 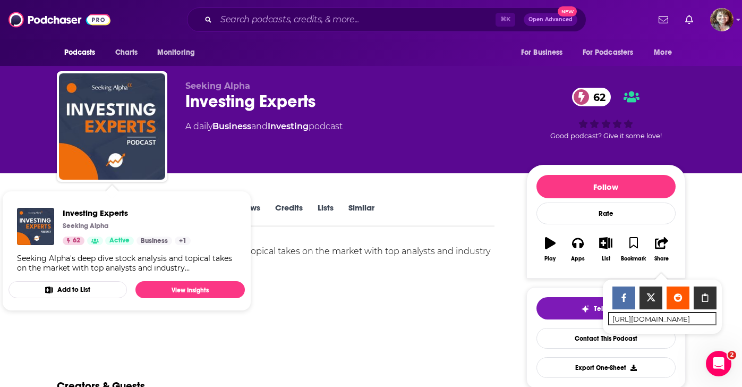 I want to click on span: and, so click(x=259, y=126).